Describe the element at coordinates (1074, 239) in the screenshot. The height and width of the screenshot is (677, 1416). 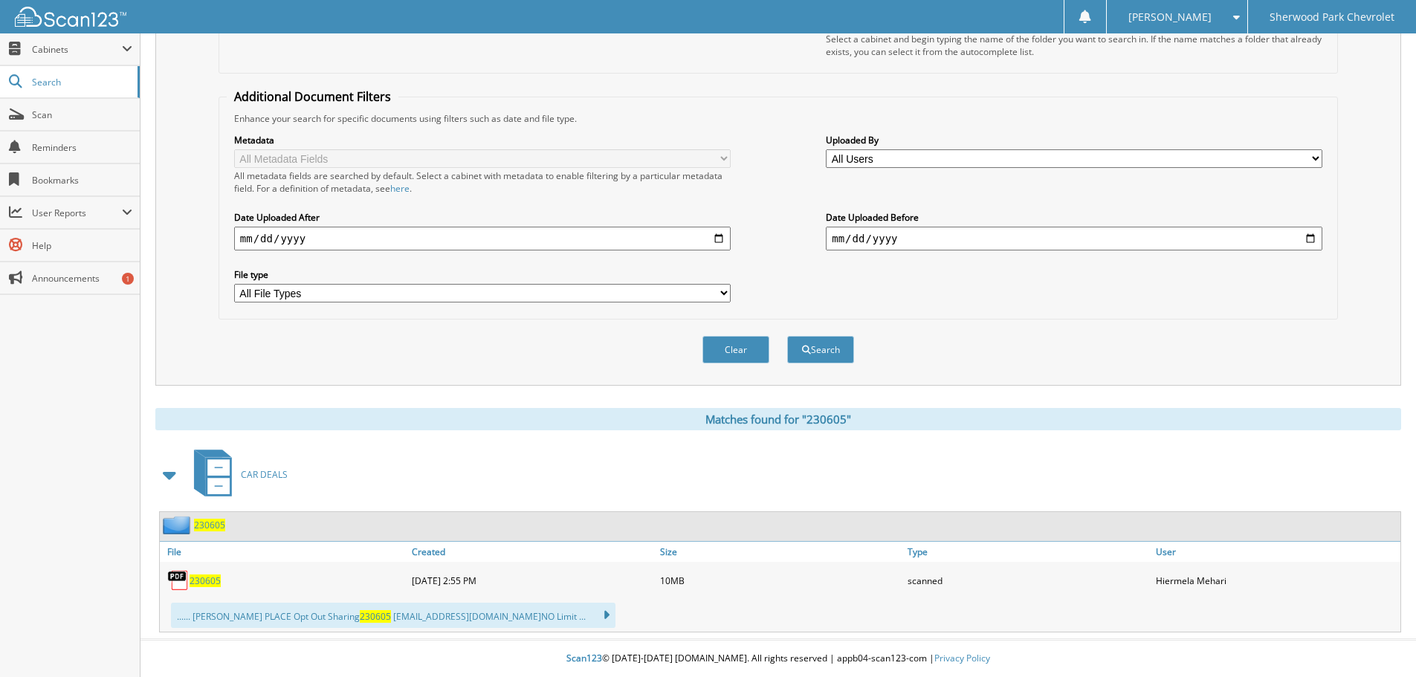
I see `input: end` at that location.